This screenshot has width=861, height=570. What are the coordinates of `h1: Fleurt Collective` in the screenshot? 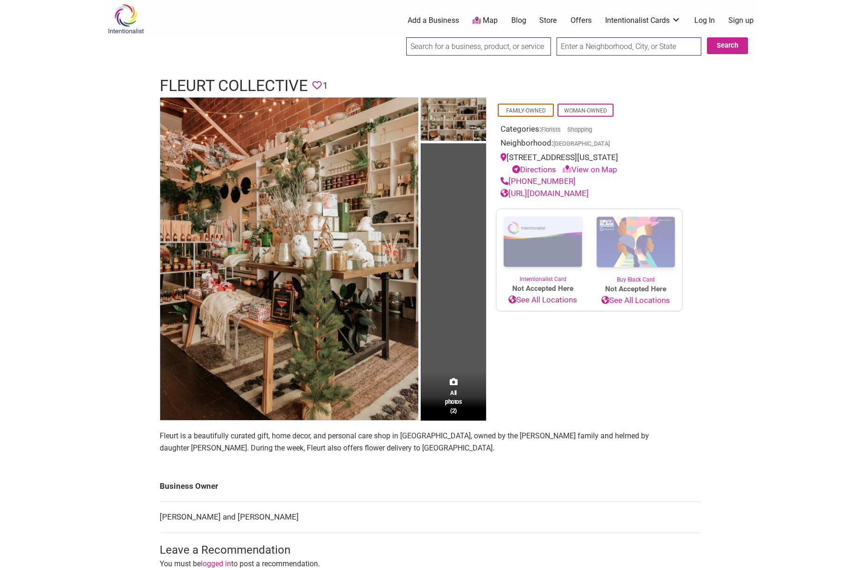 It's located at (234, 86).